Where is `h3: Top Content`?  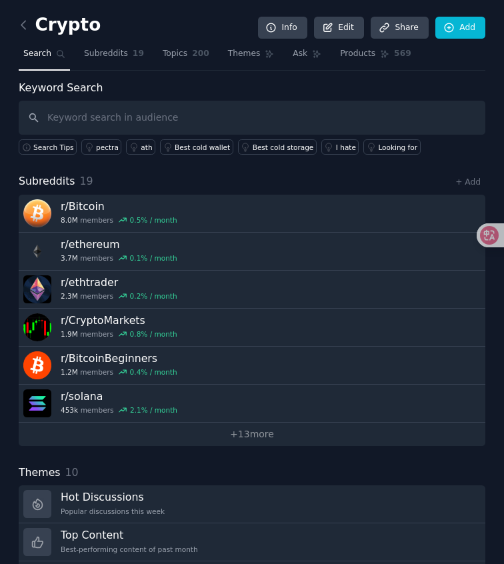
h3: Top Content is located at coordinates (129, 534).